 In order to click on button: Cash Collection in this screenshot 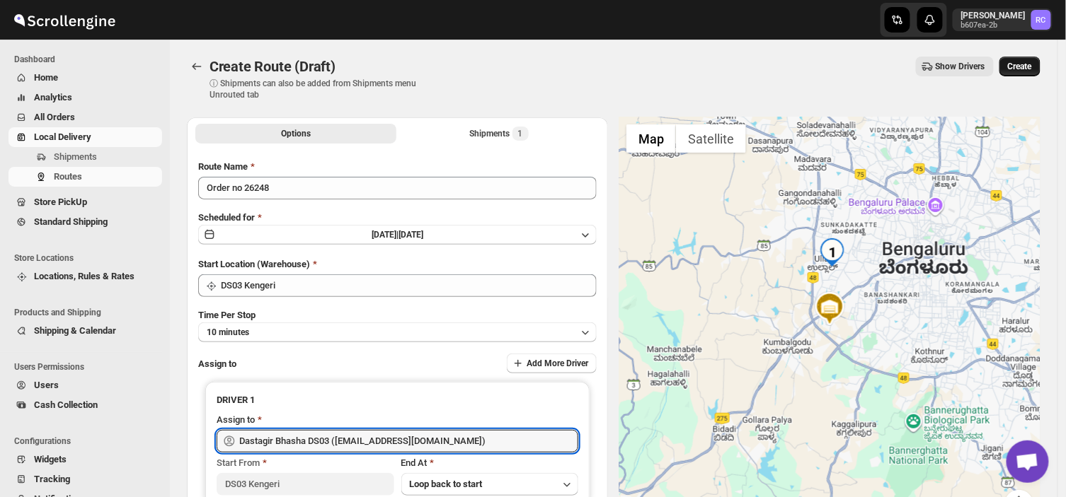, I will do `click(85, 405)`.